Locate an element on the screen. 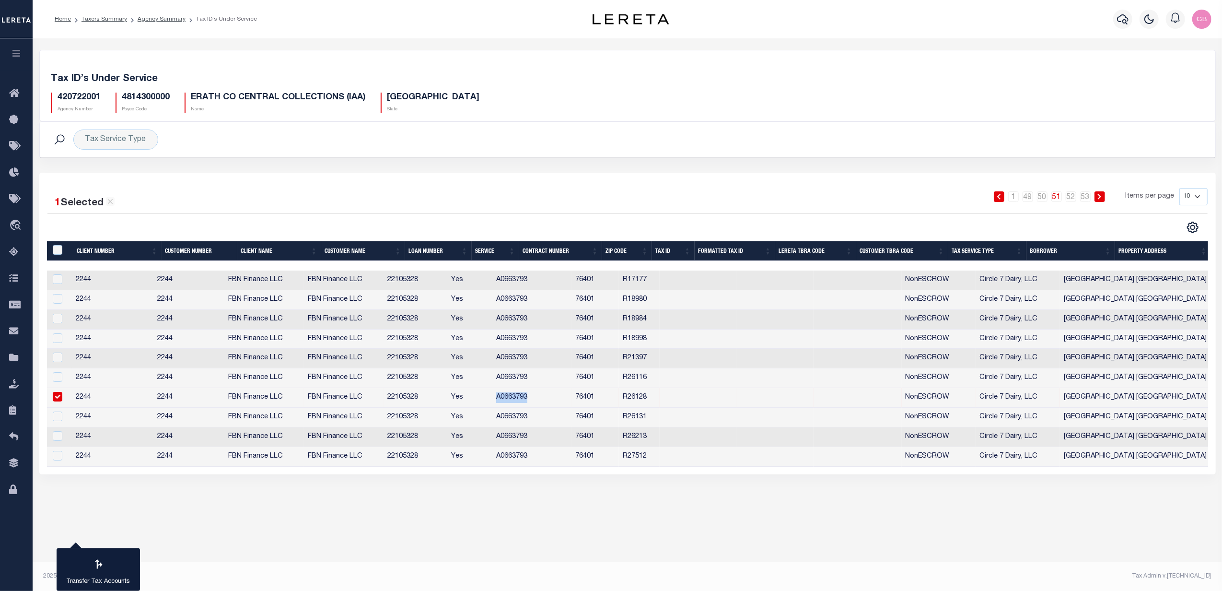  td: R17177 is located at coordinates (639, 280).